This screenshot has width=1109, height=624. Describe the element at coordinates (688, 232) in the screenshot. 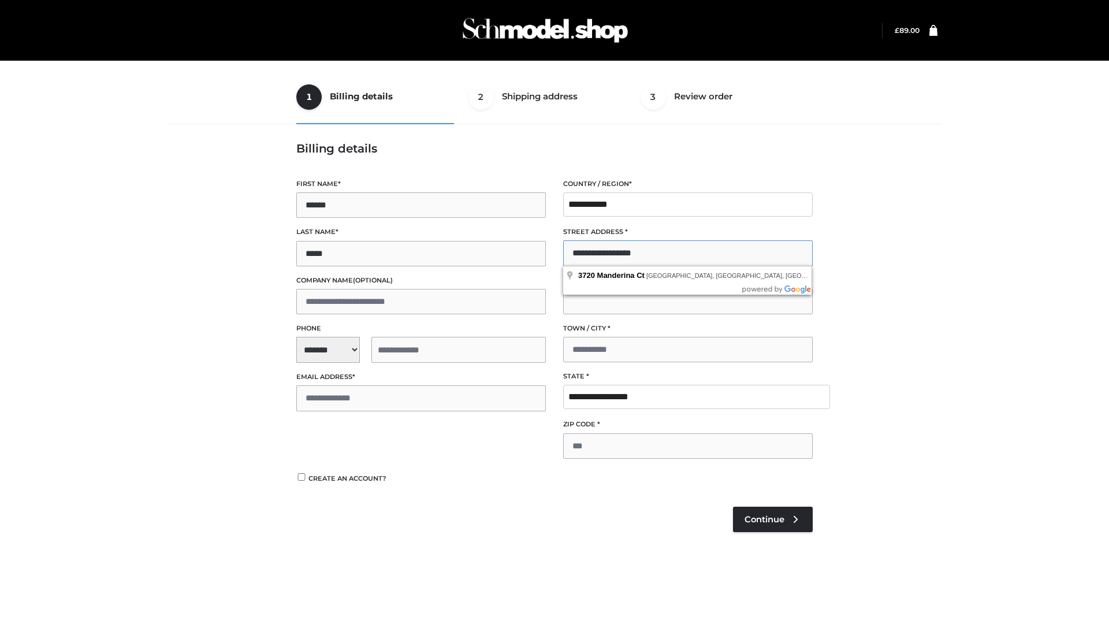

I see `label: Street address` at that location.